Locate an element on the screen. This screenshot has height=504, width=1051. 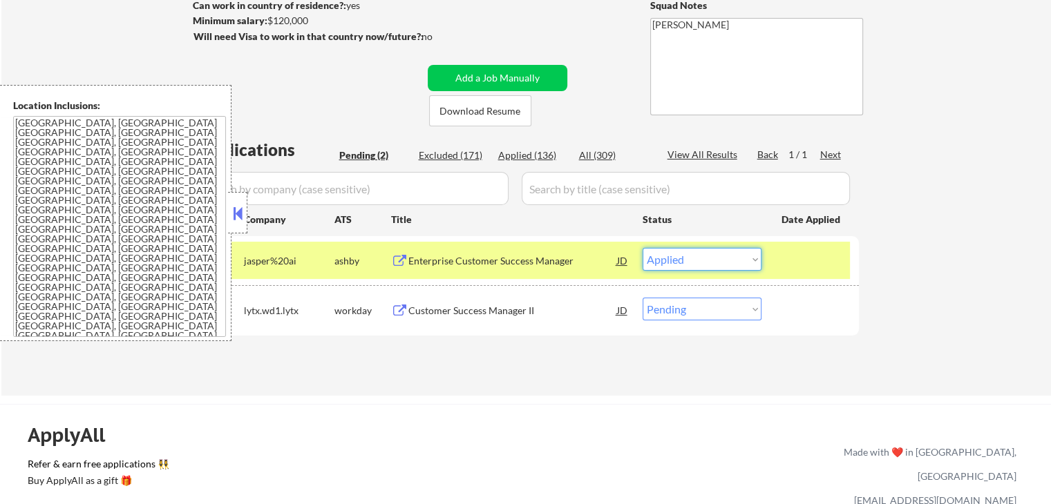
input: Search by title (case sensitive) is located at coordinates (685, 189).